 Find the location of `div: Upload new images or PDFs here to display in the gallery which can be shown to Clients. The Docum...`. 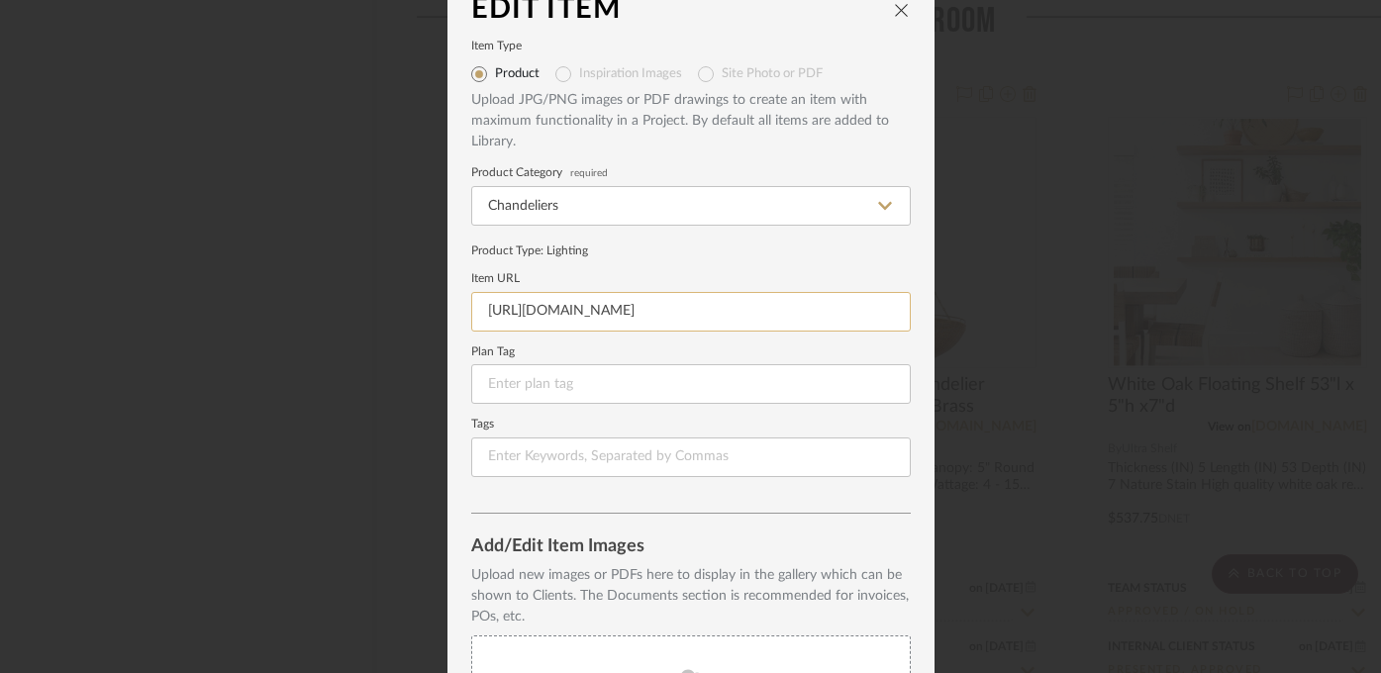

div: Upload new images or PDFs here to display in the gallery which can be shown to Clients. The Docum... is located at coordinates (691, 596).